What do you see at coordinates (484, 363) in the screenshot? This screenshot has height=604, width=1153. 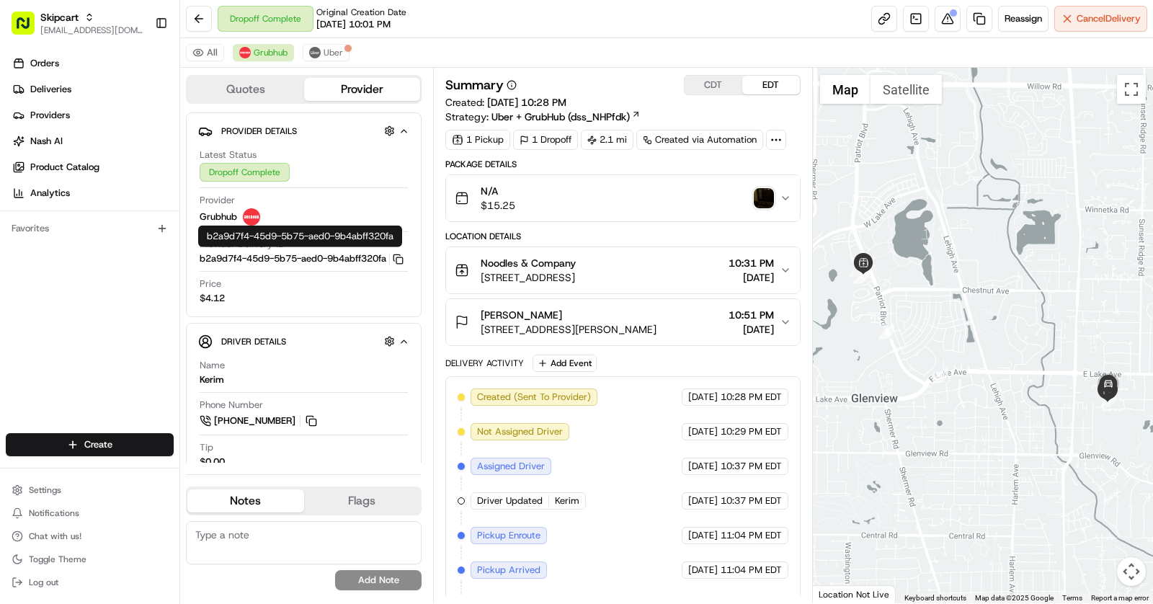 I see `div: Delivery Activity` at bounding box center [484, 363].